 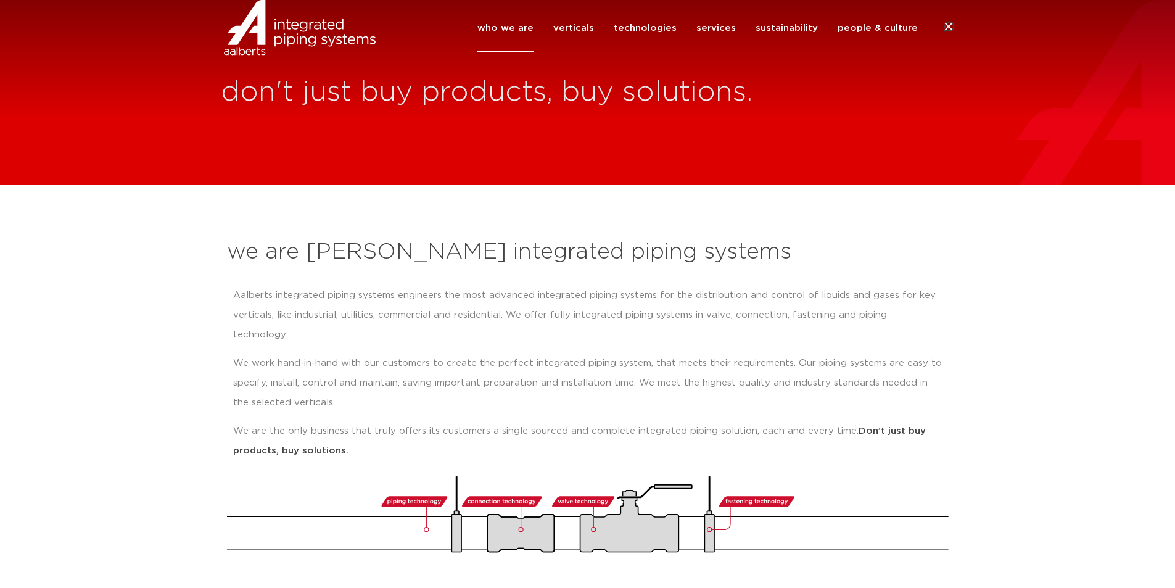 I want to click on a: technologies, so click(x=645, y=28).